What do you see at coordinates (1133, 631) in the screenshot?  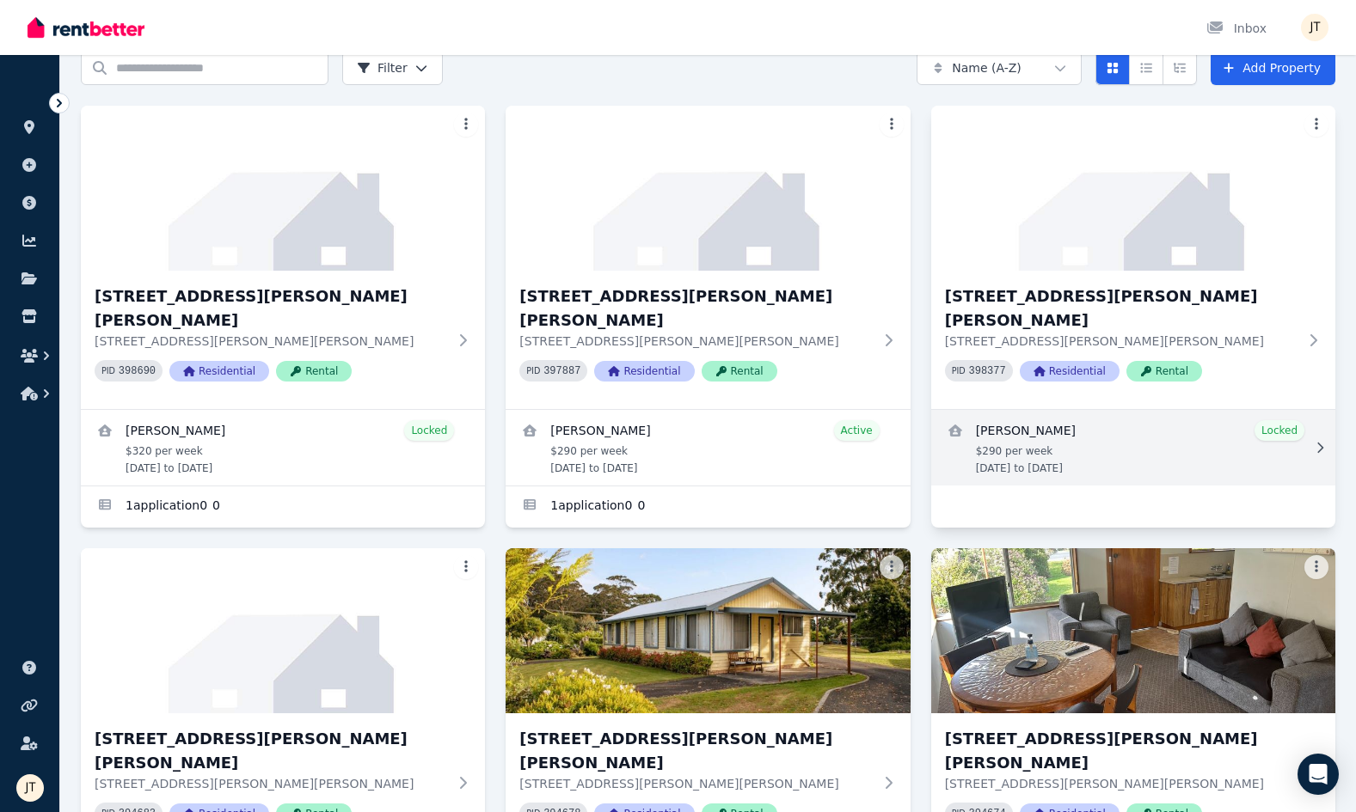 I see `img: 6/21 Andrew St, Strahan` at bounding box center [1133, 631].